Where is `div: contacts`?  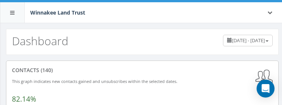 div: contacts is located at coordinates (142, 70).